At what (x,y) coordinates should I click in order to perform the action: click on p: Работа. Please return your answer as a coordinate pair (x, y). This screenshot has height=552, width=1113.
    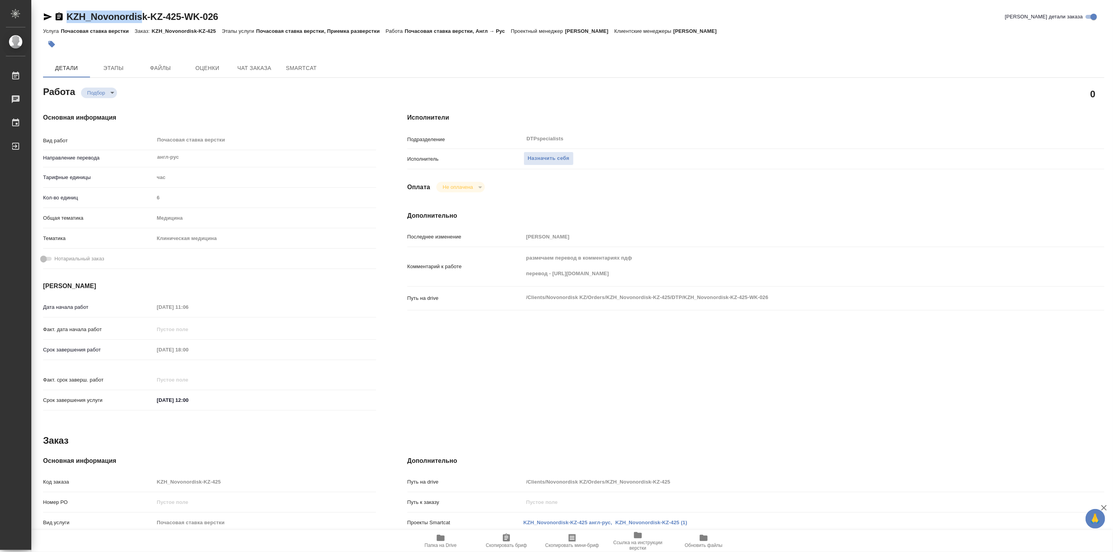
    Looking at the image, I should click on (395, 31).